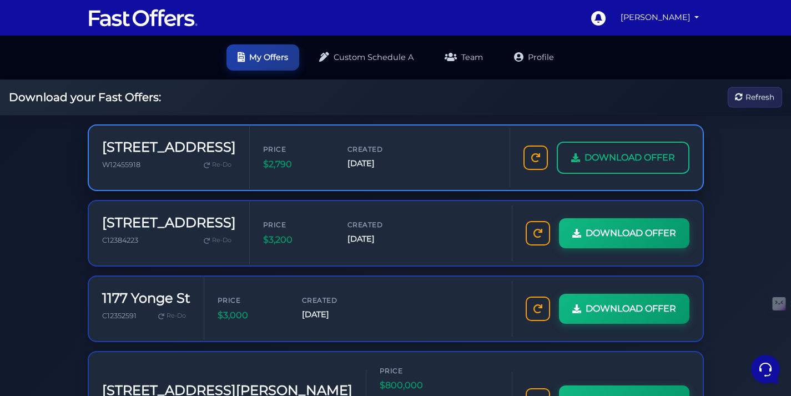  Describe the element at coordinates (111, 314) in the screenshot. I see `p: Messages` at that location.